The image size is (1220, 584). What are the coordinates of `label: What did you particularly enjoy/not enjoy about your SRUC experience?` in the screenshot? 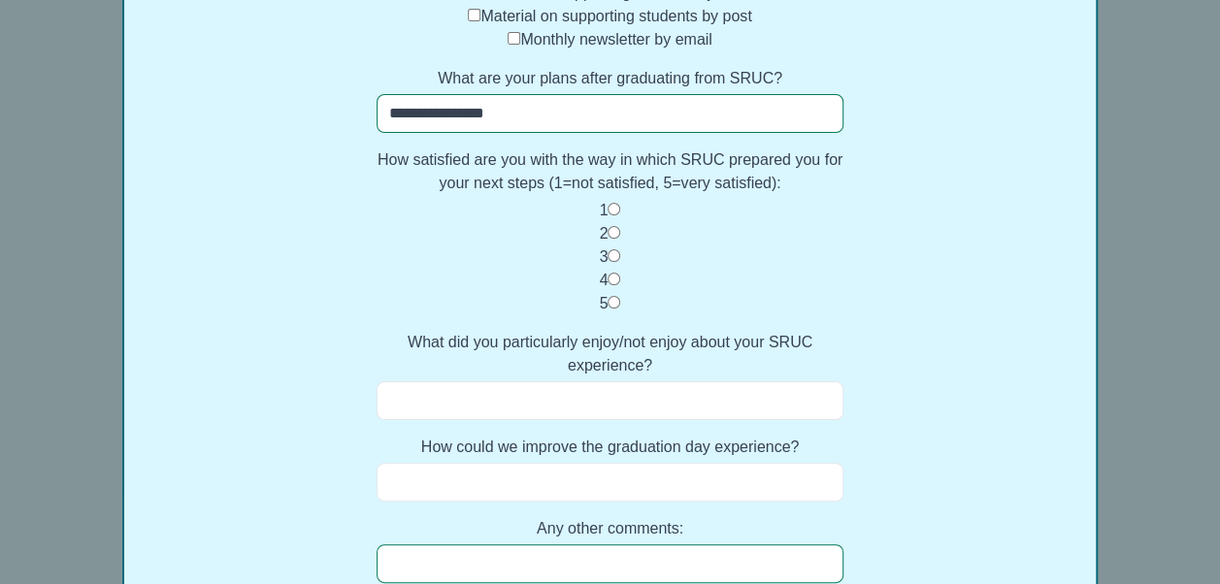 It's located at (609, 354).